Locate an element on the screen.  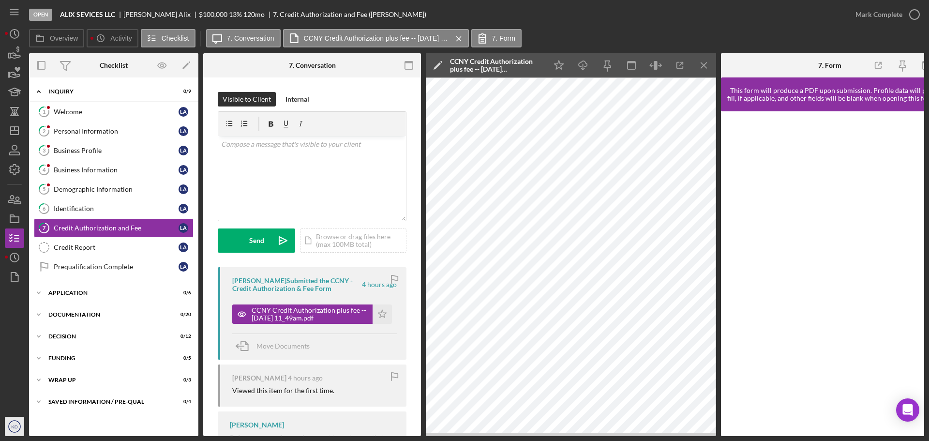
div: Documentation is located at coordinates (107, 315).